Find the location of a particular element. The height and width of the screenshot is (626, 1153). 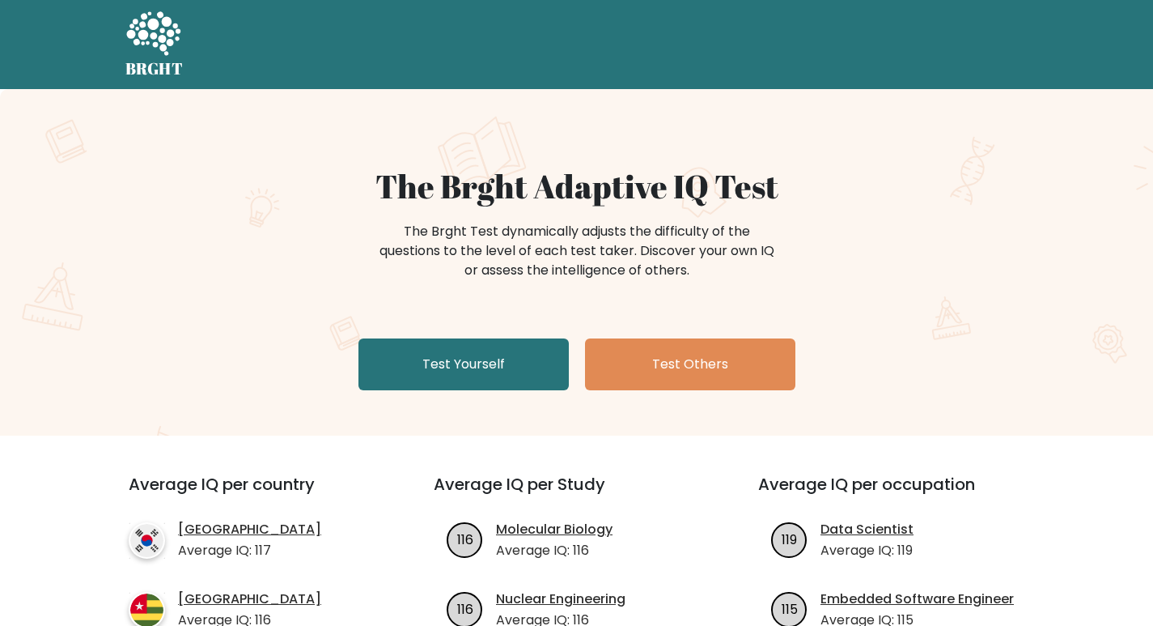

p: Average IQ: 117 is located at coordinates (249, 550).